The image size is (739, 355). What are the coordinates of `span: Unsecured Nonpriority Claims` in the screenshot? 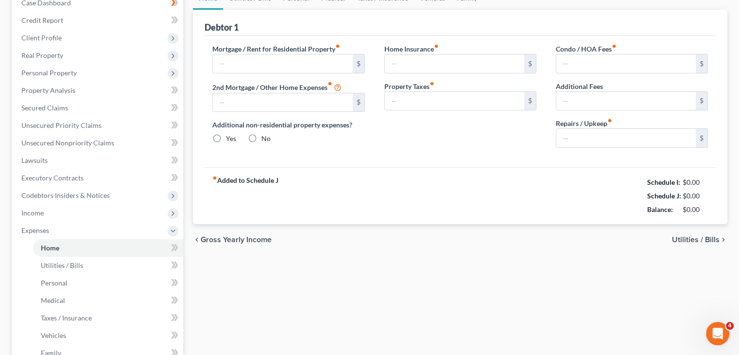 It's located at (68, 142).